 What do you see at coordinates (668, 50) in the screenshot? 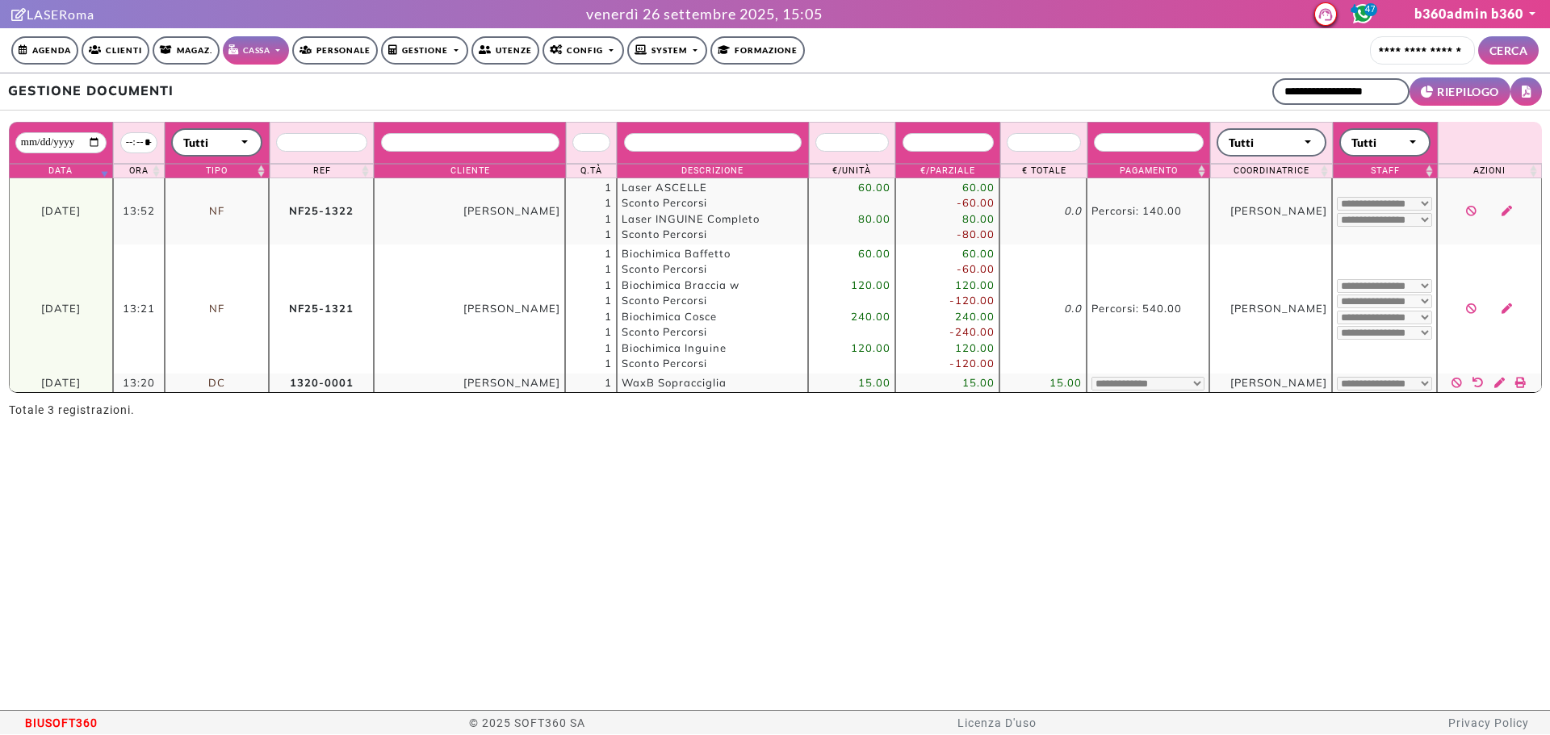
I see `a: SYSTEM` at bounding box center [668, 50].